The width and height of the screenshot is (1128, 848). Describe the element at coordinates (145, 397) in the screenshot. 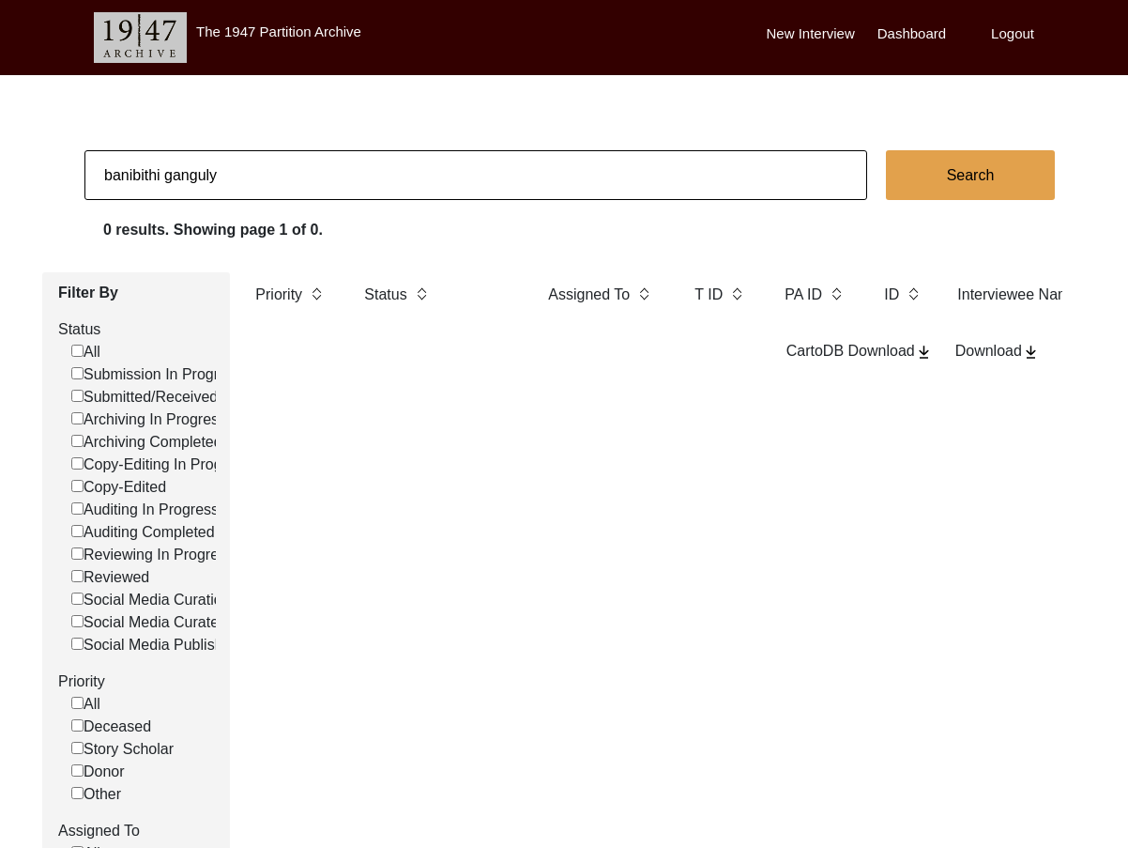

I see `label: Submitted/Received` at that location.